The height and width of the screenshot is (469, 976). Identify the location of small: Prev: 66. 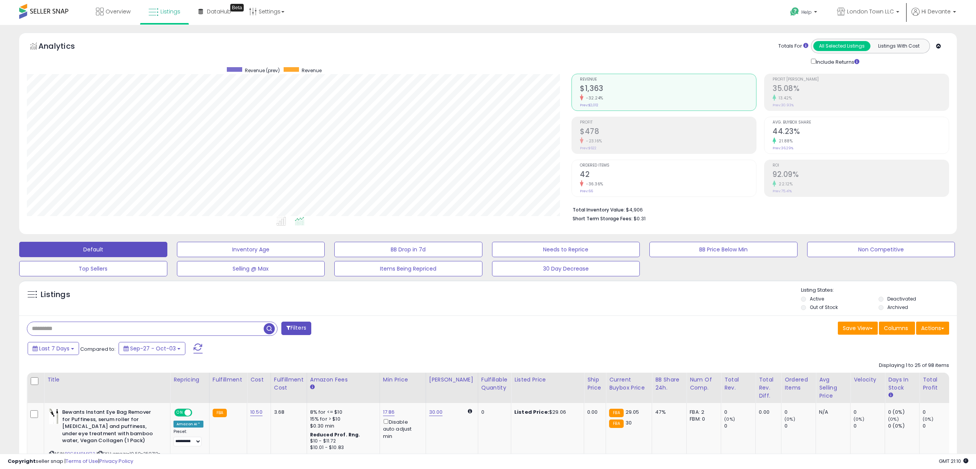
(586, 191).